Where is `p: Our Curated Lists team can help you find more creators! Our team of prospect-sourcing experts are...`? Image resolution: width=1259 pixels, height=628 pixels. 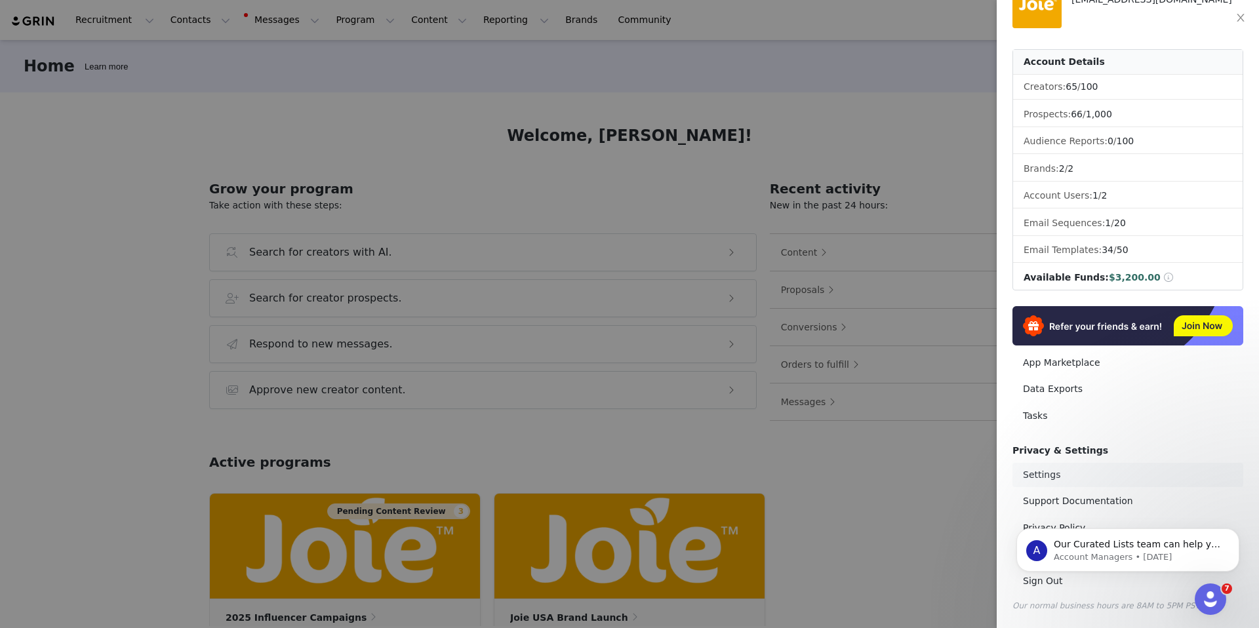
p: Our Curated Lists team can help you find more creators! Our team of prospect-sourcing experts are... is located at coordinates (142, 44).